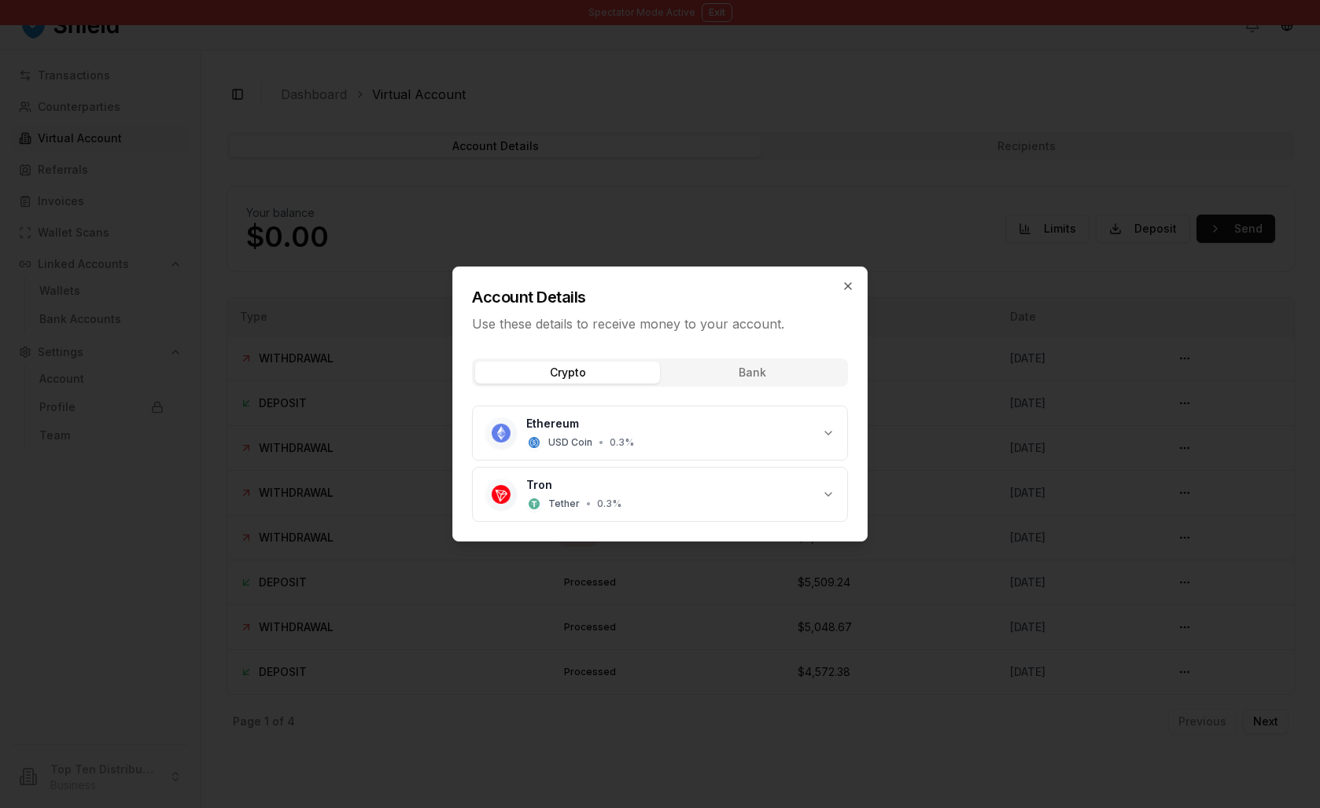  What do you see at coordinates (564, 504) in the screenshot?
I see `span: Tether` at bounding box center [564, 504].